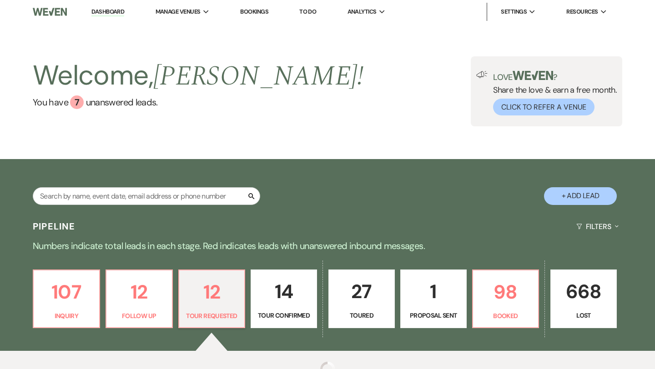 Image resolution: width=655 pixels, height=369 pixels. What do you see at coordinates (433, 316) in the screenshot?
I see `p: Proposal Sent` at bounding box center [433, 316].